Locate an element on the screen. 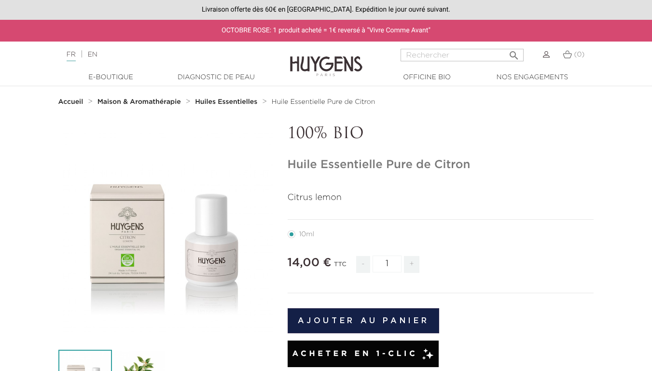 This screenshot has height=371, width=652. h1: Huile Essentielle Pure de Citron is located at coordinates (441, 165).